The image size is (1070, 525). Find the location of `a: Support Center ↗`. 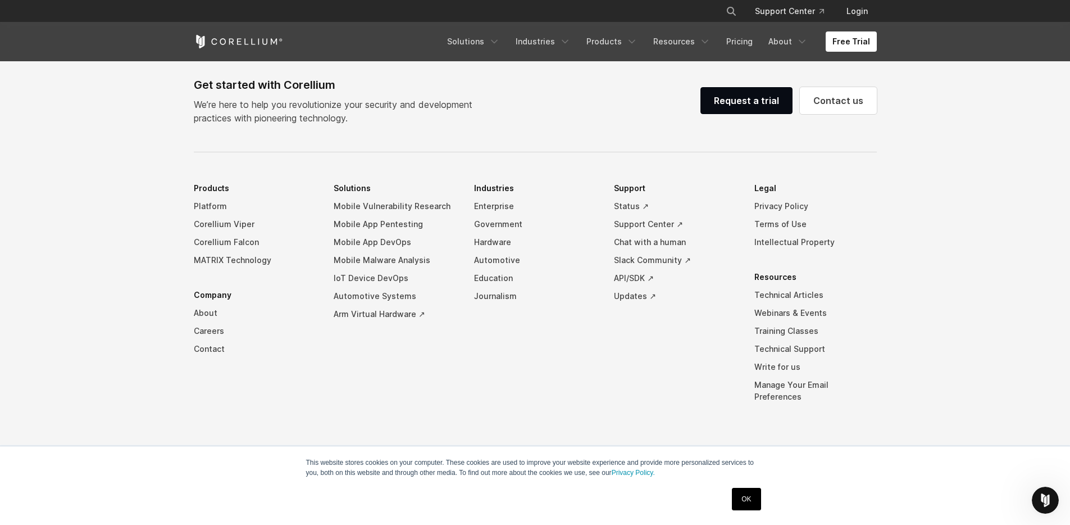

a: Support Center ↗ is located at coordinates (675, 224).